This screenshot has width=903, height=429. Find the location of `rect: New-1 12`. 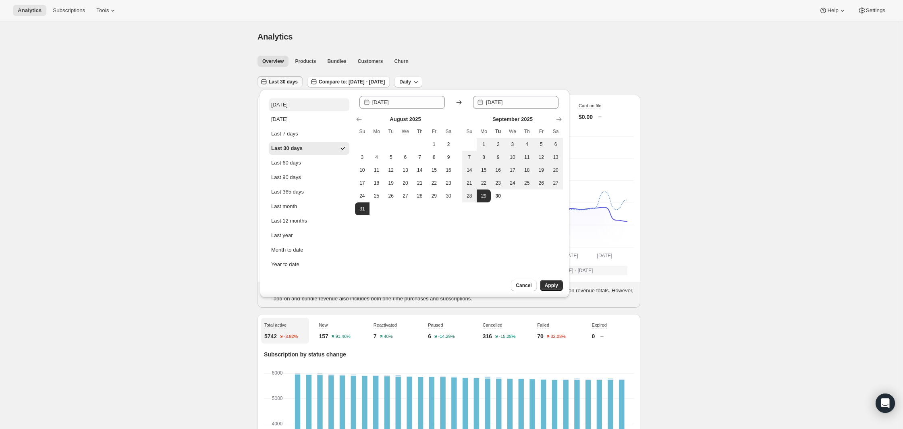

rect: New-1 12 is located at coordinates (622, 379).